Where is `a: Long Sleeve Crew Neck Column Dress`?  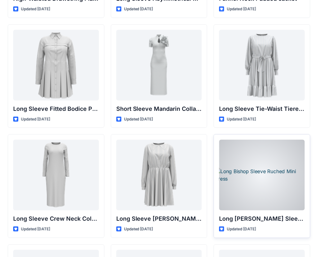
a: Long Sleeve Crew Neck Column Dress is located at coordinates (56, 175).